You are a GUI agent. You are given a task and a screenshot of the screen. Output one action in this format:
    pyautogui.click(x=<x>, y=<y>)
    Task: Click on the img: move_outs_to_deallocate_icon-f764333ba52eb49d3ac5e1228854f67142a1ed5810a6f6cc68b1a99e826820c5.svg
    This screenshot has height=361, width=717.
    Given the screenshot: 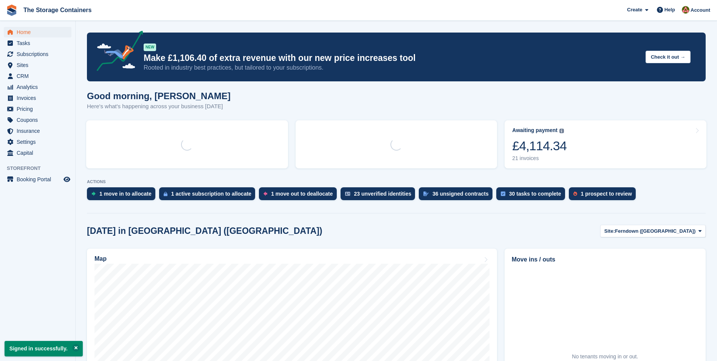 What is the action you would take?
    pyautogui.click(x=265, y=193)
    